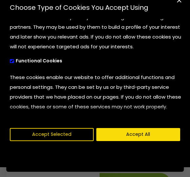 This screenshot has width=190, height=177. Describe the element at coordinates (96, 32) in the screenshot. I see `p: These cookies are usually set by our marketing and advertising partners. They may be used by them...` at that location.